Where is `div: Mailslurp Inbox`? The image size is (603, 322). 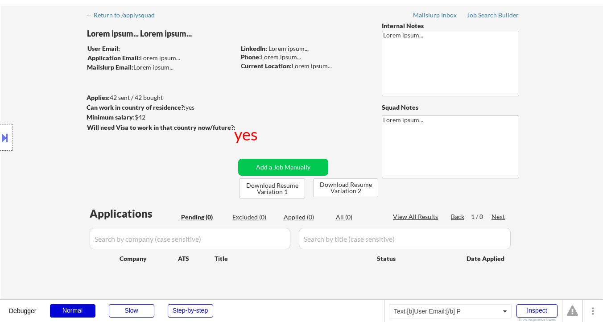 div: Mailslurp Inbox is located at coordinates (435, 15).